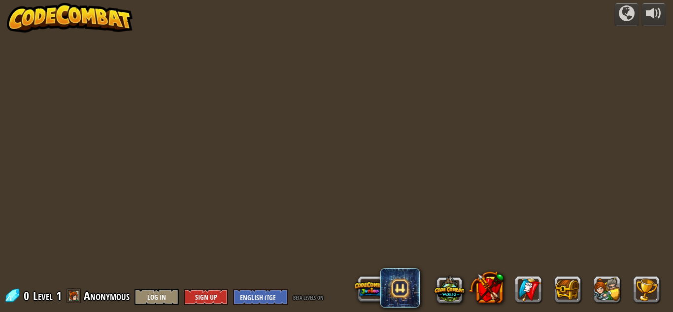 This screenshot has height=312, width=673. What do you see at coordinates (106, 295) in the screenshot?
I see `span: Anonymous` at bounding box center [106, 295].